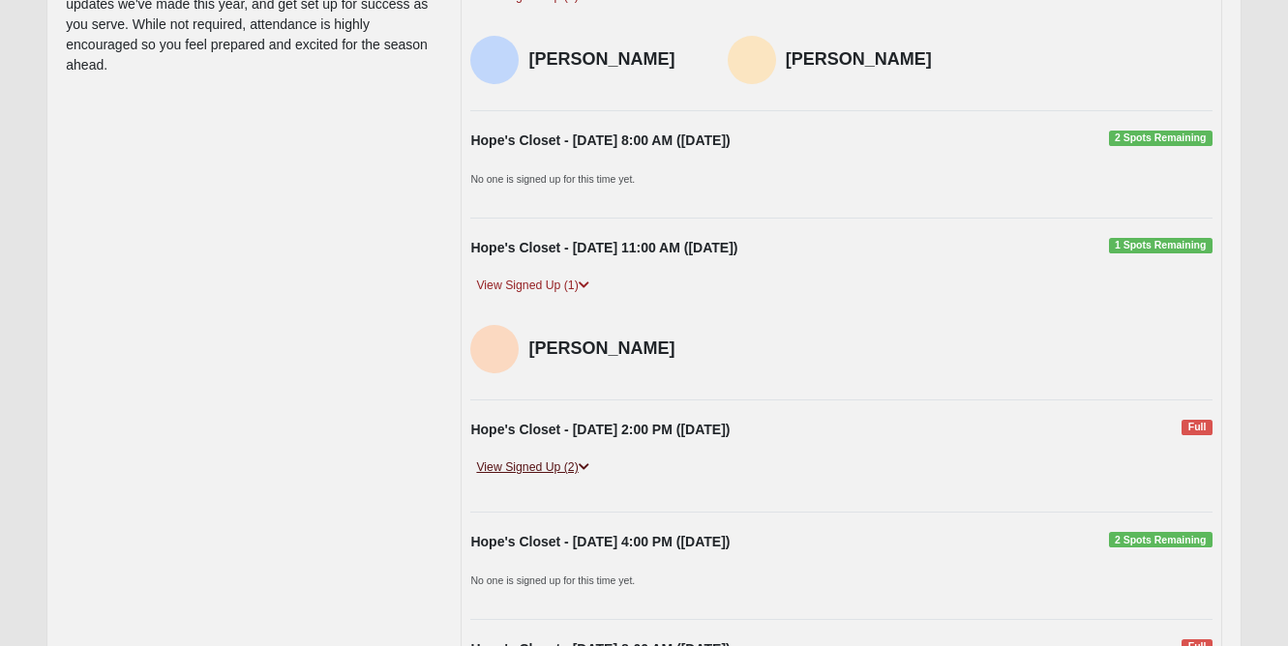 This screenshot has width=1288, height=646. What do you see at coordinates (494, 349) in the screenshot?
I see `img: Tori Swaim` at bounding box center [494, 349].